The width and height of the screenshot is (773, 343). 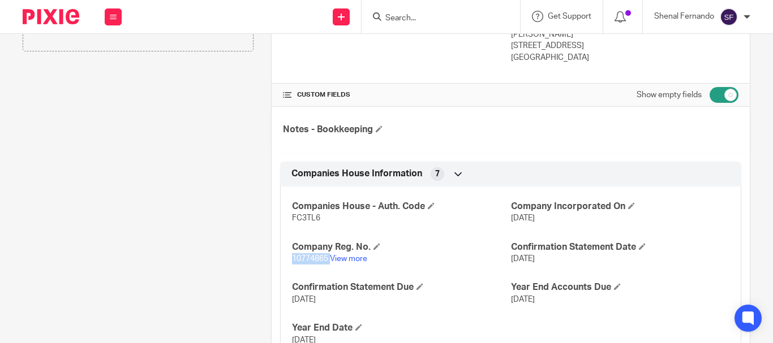 I want to click on h4: Confirmation Statement Date, so click(x=620, y=247).